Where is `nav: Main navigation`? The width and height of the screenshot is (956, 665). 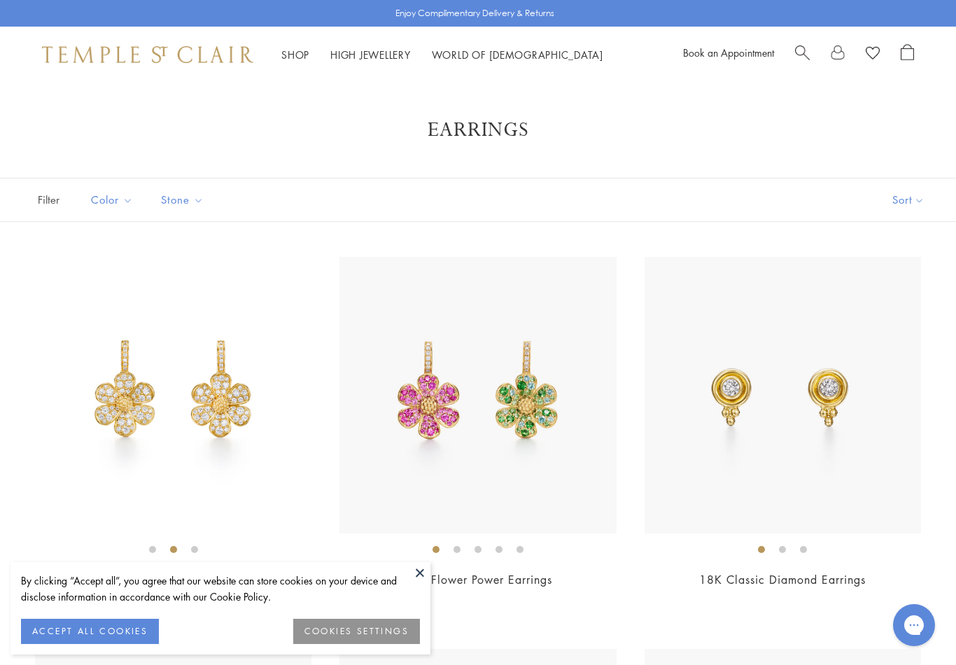
nav: Main navigation is located at coordinates (442, 55).